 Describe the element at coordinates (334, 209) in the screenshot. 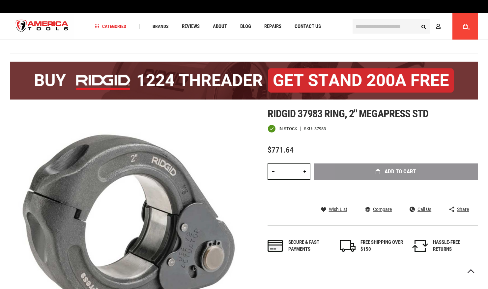

I see `a: Wish List` at that location.